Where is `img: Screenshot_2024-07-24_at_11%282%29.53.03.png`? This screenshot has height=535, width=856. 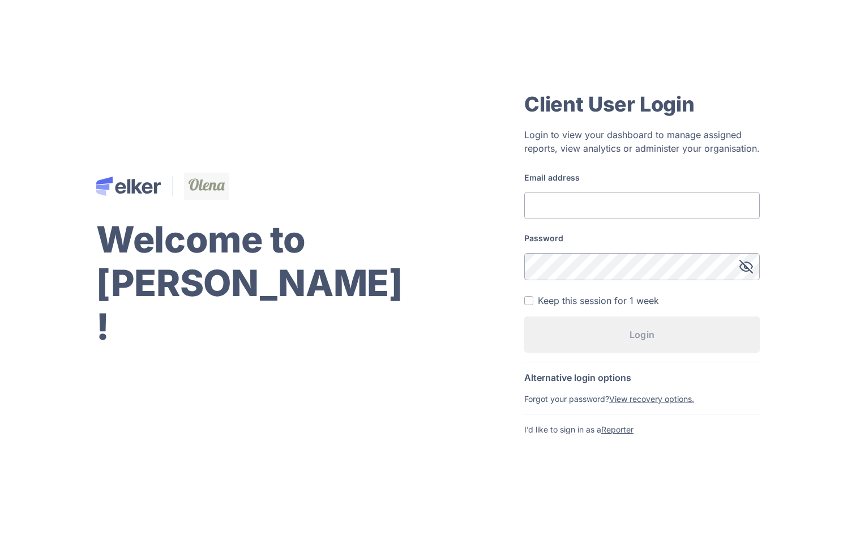
img: Screenshot_2024-07-24_at_11%282%29.53.03.png is located at coordinates (207, 186).